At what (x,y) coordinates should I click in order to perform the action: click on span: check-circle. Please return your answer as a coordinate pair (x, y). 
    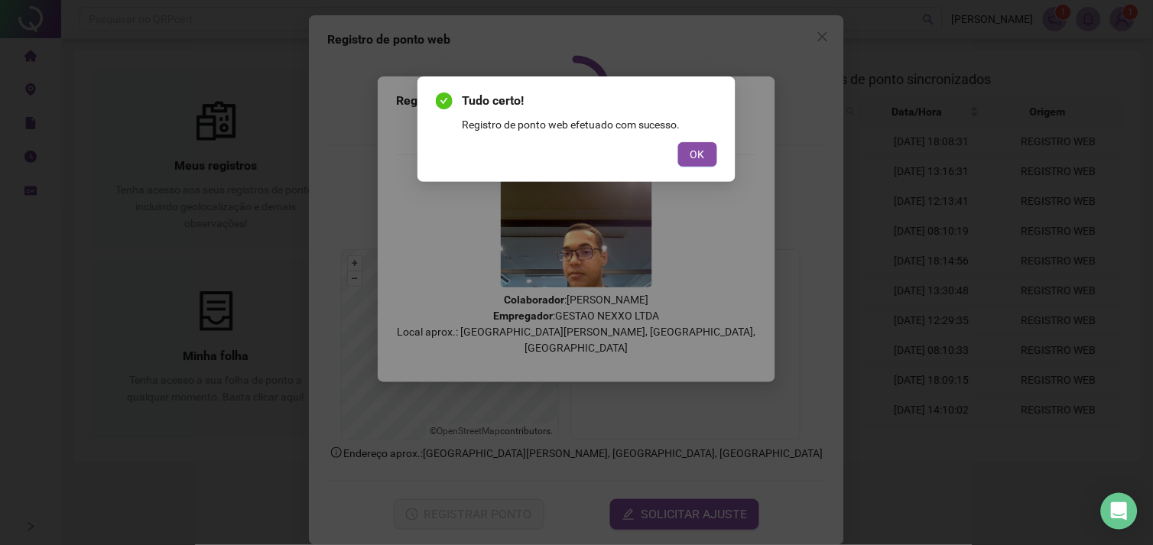
    Looking at the image, I should click on (444, 101).